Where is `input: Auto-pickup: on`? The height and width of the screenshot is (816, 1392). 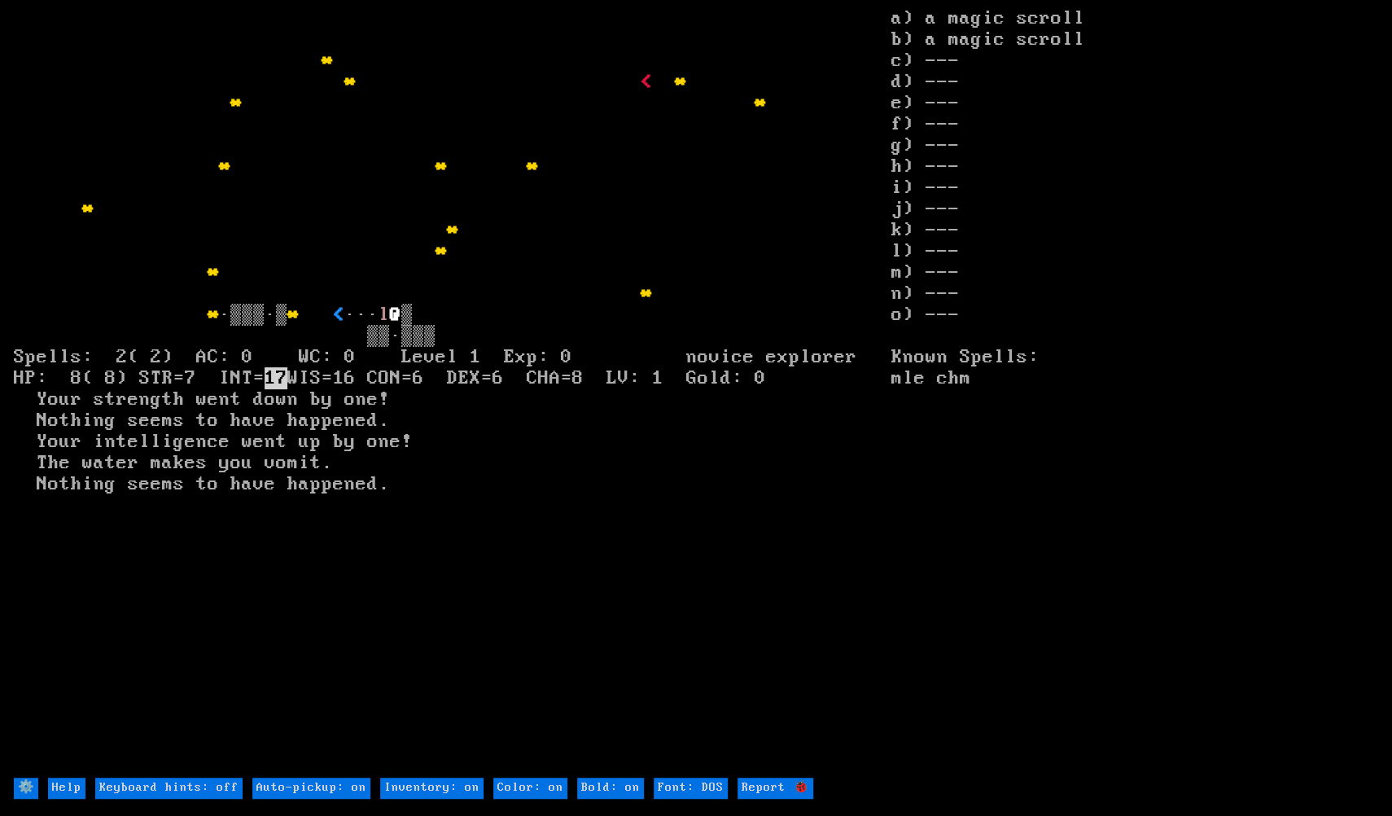 input: Auto-pickup: on is located at coordinates (311, 788).